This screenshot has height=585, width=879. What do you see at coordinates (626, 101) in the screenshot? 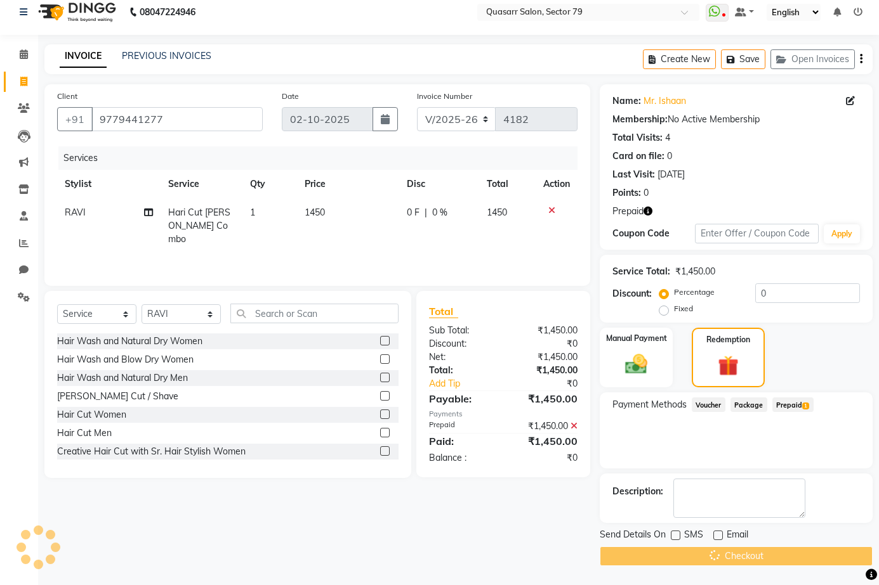
I see `div: Name:` at bounding box center [626, 101].